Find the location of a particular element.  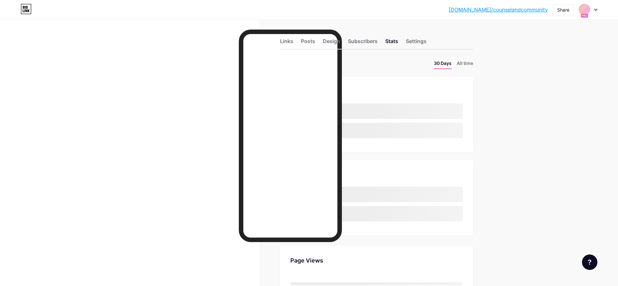

li: 30 Days is located at coordinates (442, 64).